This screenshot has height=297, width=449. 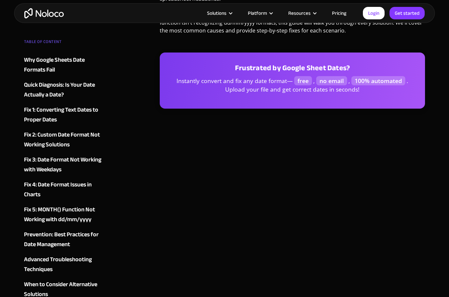 What do you see at coordinates (64, 165) in the screenshot?
I see `div: Fix 3: Date Format Not Working with Weekdays` at bounding box center [64, 165].